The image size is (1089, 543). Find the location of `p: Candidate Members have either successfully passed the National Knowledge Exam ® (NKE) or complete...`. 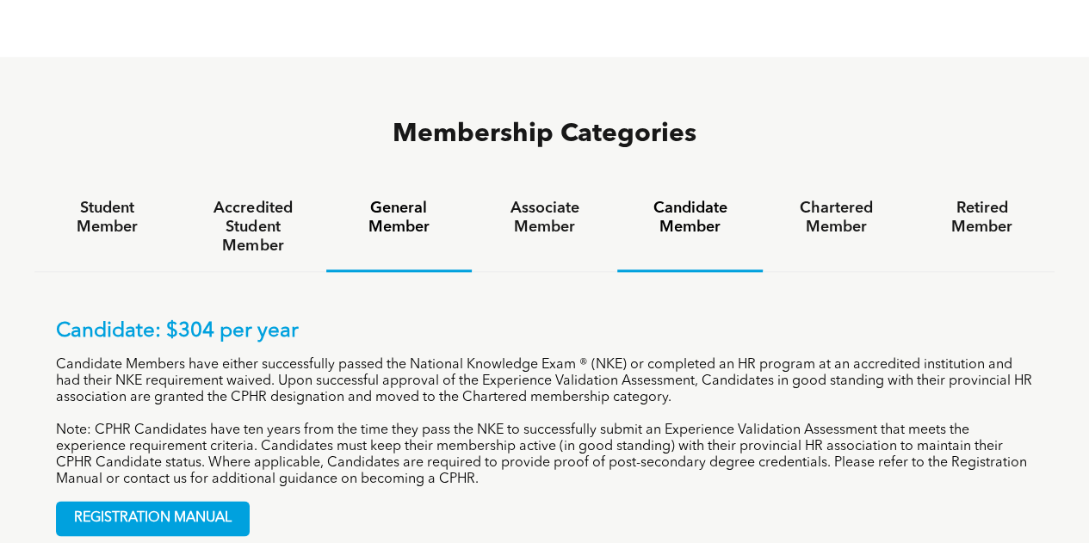

p: Candidate Members have either successfully passed the National Knowledge Exam ® (NKE) or complete... is located at coordinates (544, 381).